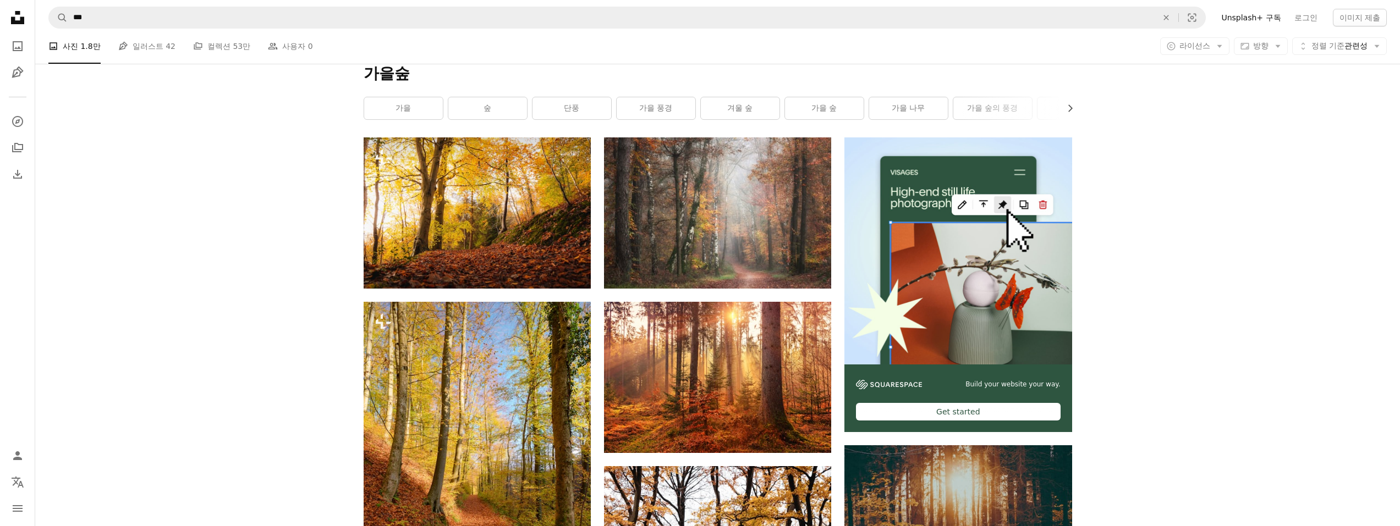  What do you see at coordinates (58, 18) in the screenshot?
I see `button: Unsplash 검색` at bounding box center [58, 18].